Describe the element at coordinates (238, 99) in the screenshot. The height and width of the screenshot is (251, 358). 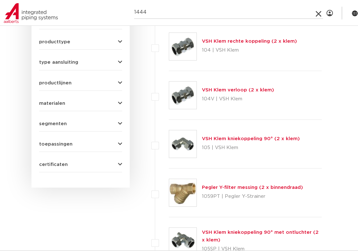
I see `p: 104V | VSH Klem` at that location.